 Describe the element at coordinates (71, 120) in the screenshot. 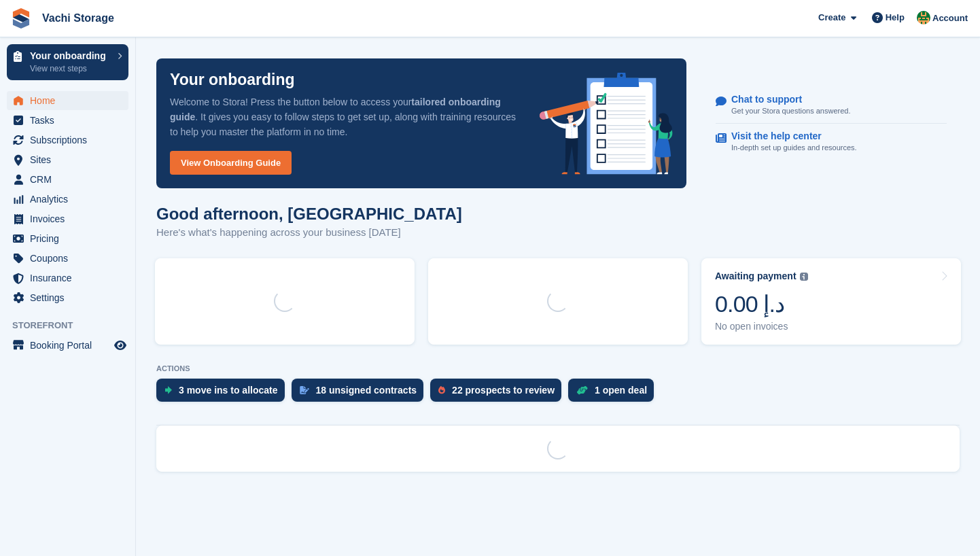

I see `span: Tasks` at that location.